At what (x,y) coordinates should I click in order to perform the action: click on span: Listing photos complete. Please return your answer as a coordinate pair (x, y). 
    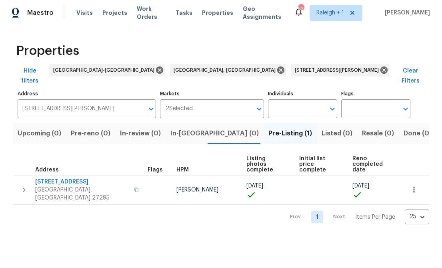
    Looking at the image, I should click on (266, 164).